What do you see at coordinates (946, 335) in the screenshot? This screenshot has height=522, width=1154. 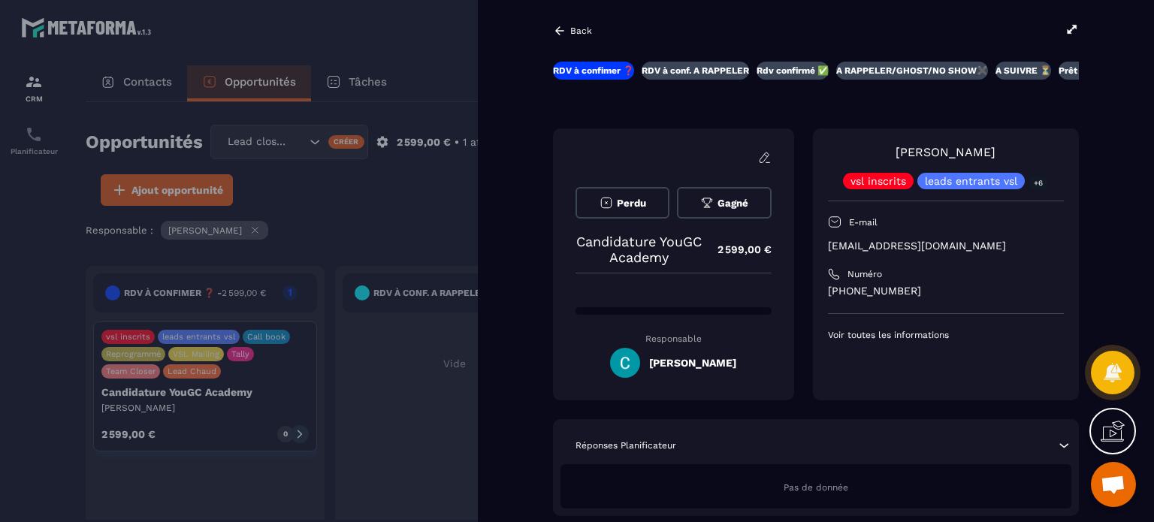 I see `p: Voir toutes les informations` at bounding box center [946, 335].